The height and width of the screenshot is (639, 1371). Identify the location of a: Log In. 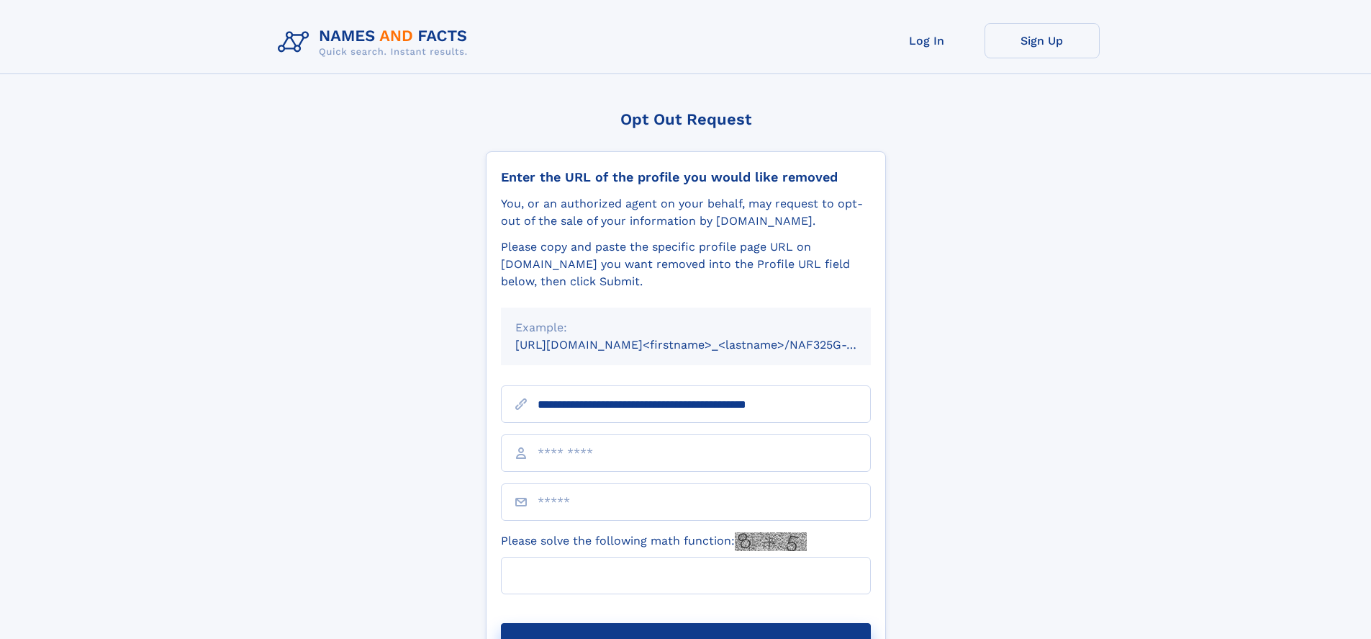
(927, 40).